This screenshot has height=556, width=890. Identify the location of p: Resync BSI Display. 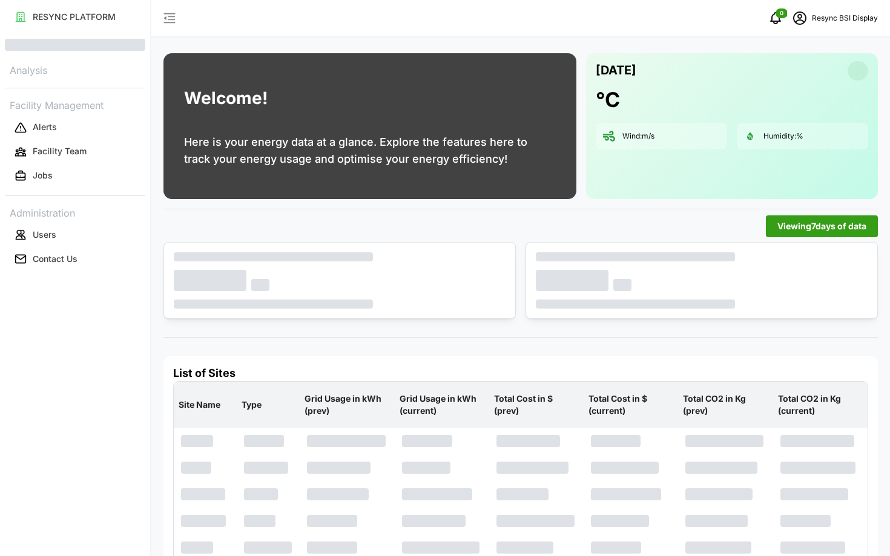
(844, 18).